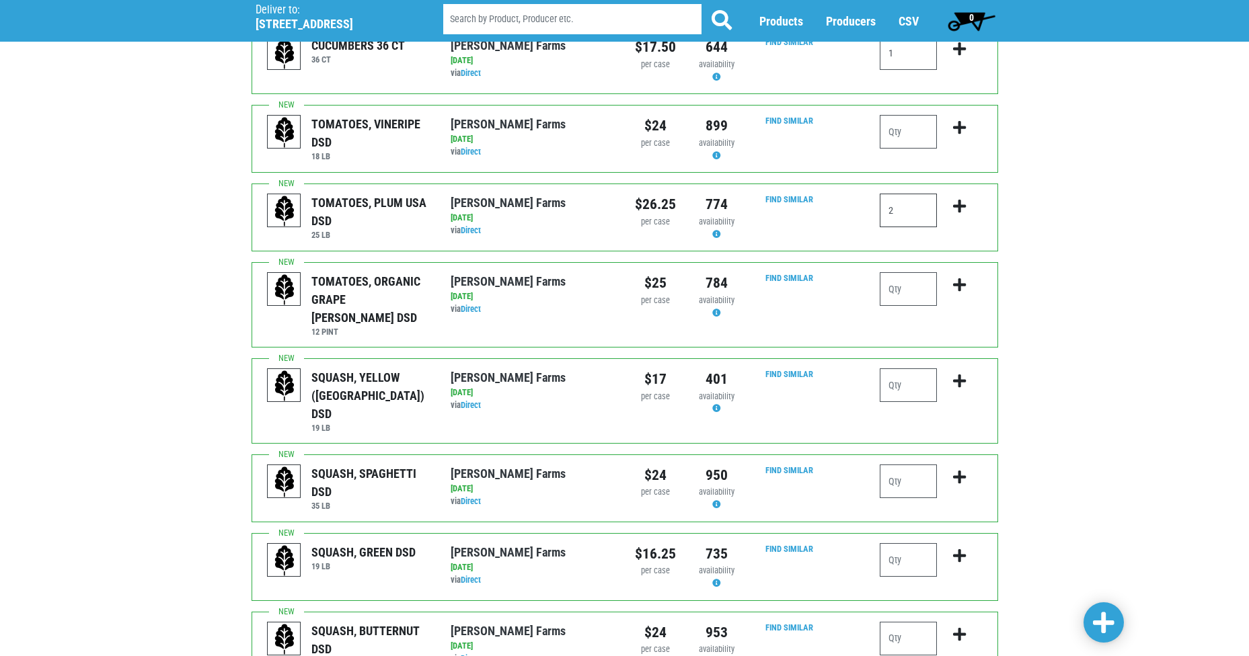  I want to click on a: CSV, so click(909, 21).